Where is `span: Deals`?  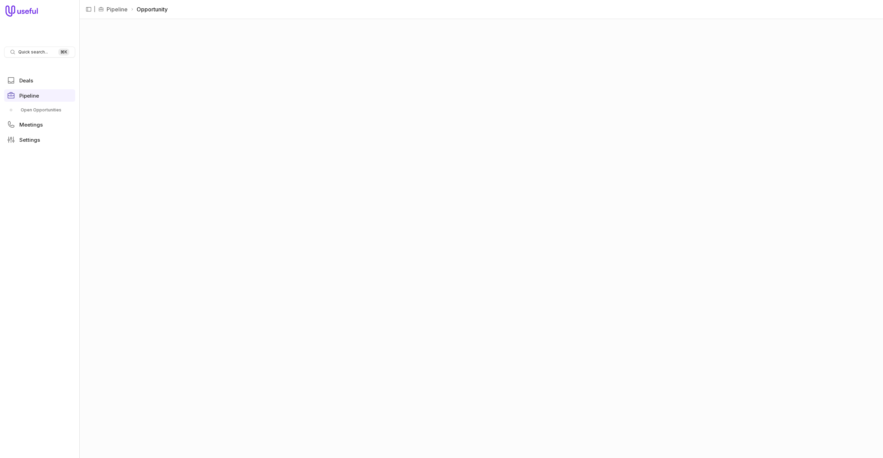 span: Deals is located at coordinates (26, 80).